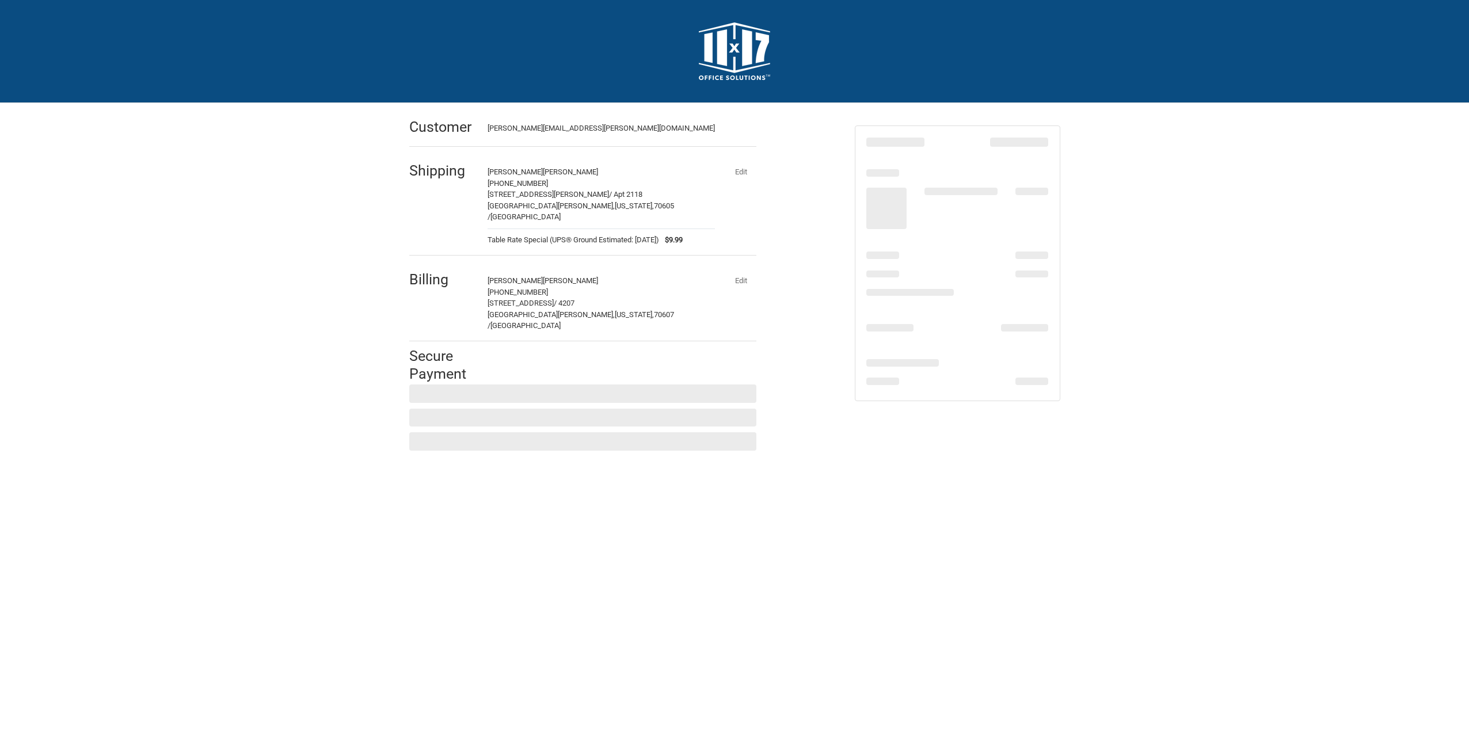 This screenshot has width=1469, height=739. What do you see at coordinates (734, 51) in the screenshot?
I see `img: 11x17.com` at bounding box center [734, 51].